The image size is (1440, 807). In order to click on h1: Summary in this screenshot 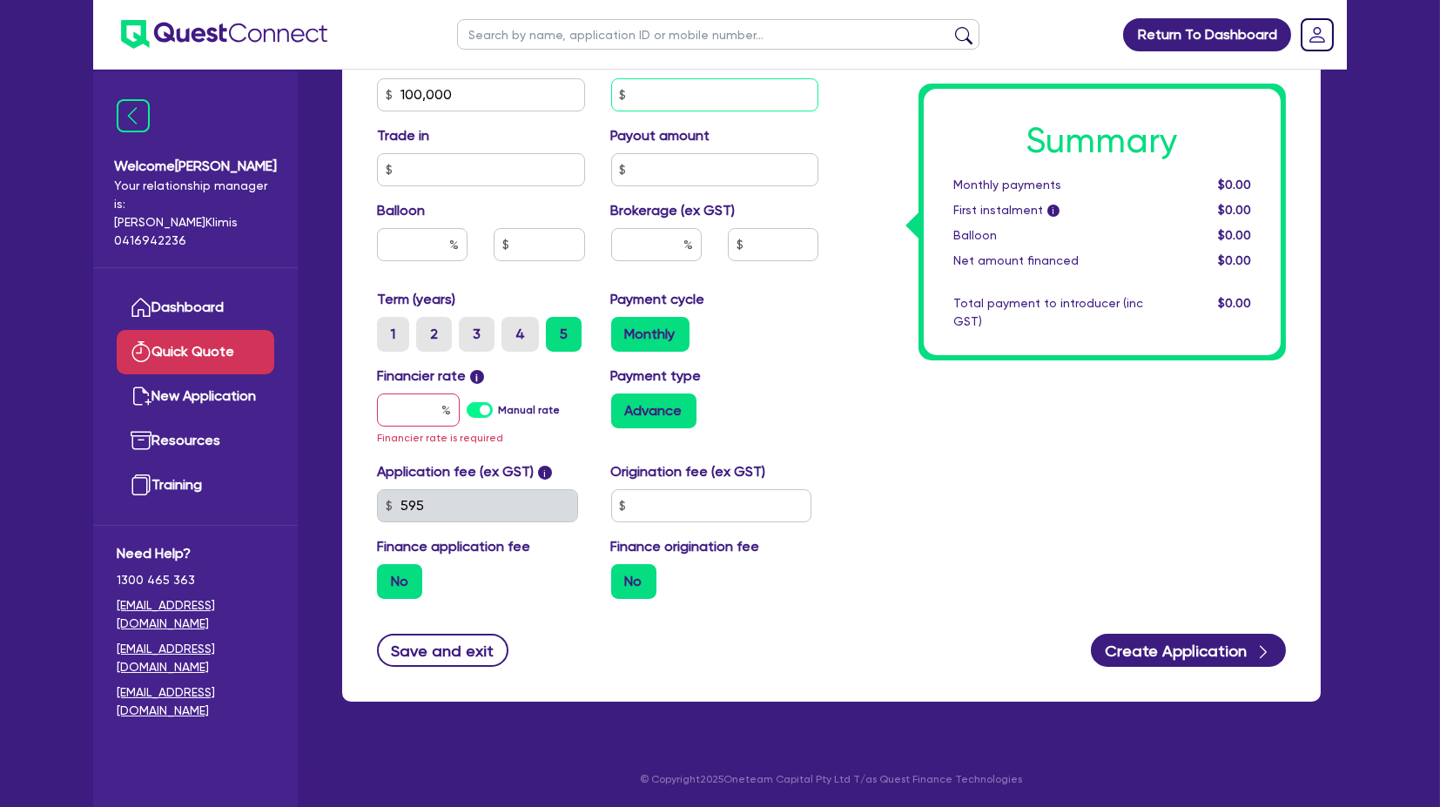, I will do `click(1102, 141)`.